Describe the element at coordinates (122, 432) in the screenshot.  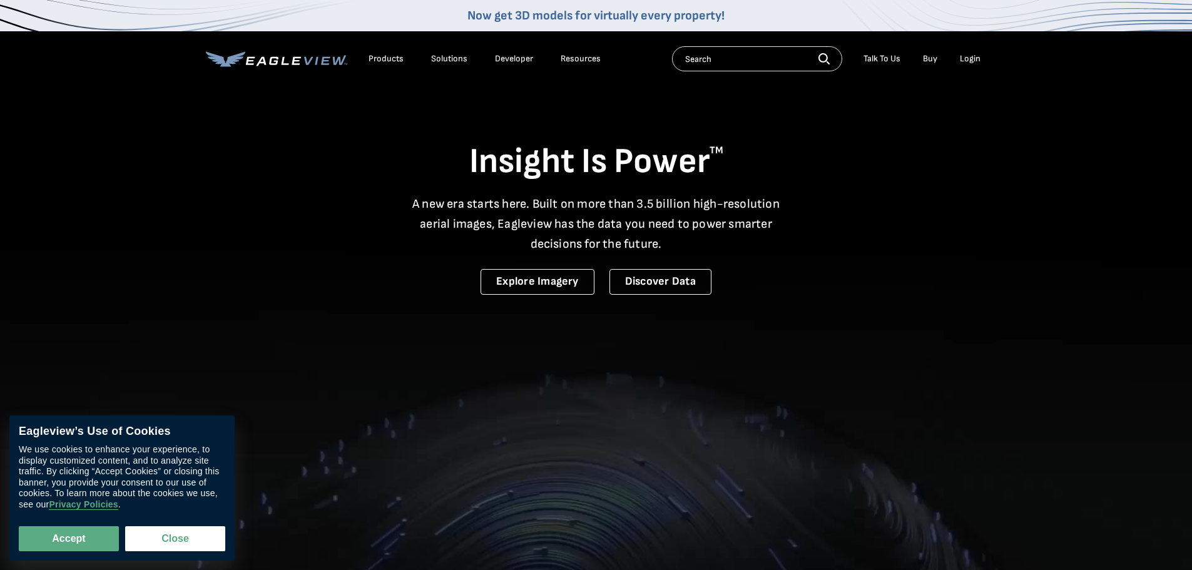
I see `div: Eagleview’s Use of Cookies` at that location.